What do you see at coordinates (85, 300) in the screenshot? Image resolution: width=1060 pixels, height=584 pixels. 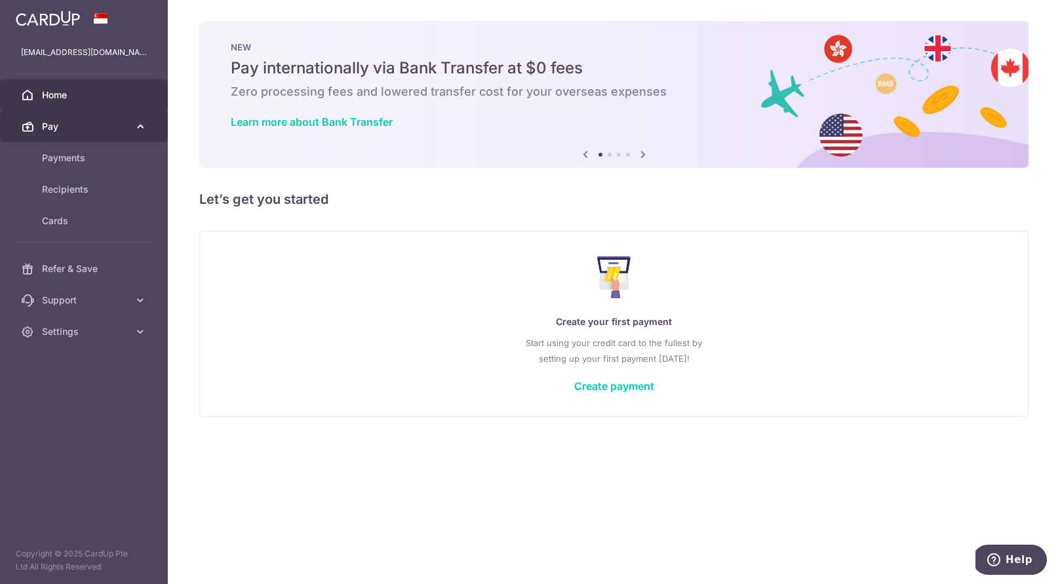 I see `span: Support` at bounding box center [85, 300].